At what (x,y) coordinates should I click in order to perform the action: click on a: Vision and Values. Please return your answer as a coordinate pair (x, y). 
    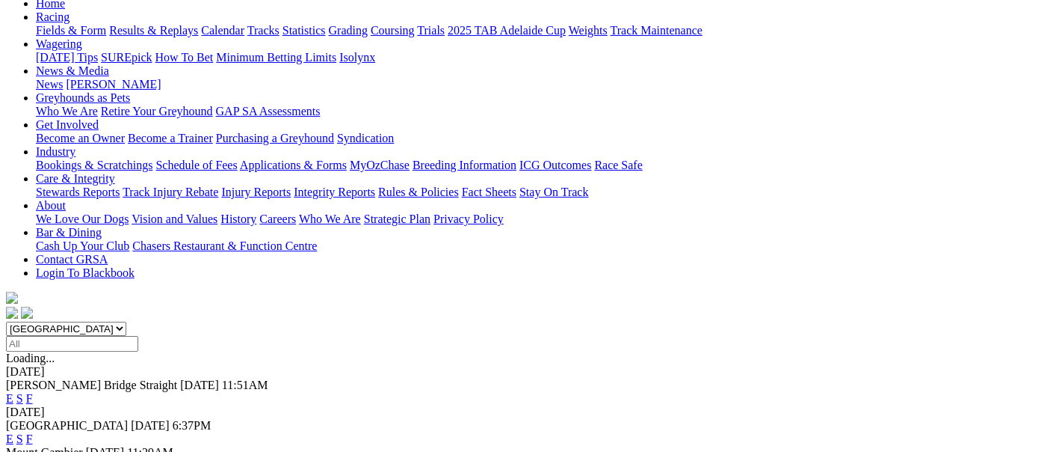
    Looking at the image, I should click on (174, 218).